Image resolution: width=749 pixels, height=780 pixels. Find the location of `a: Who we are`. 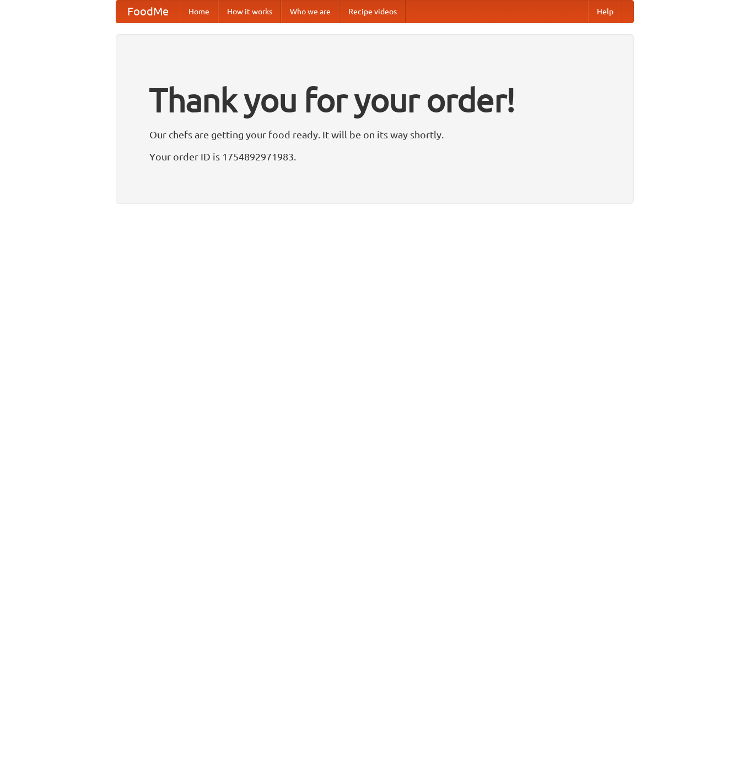

a: Who we are is located at coordinates (310, 12).